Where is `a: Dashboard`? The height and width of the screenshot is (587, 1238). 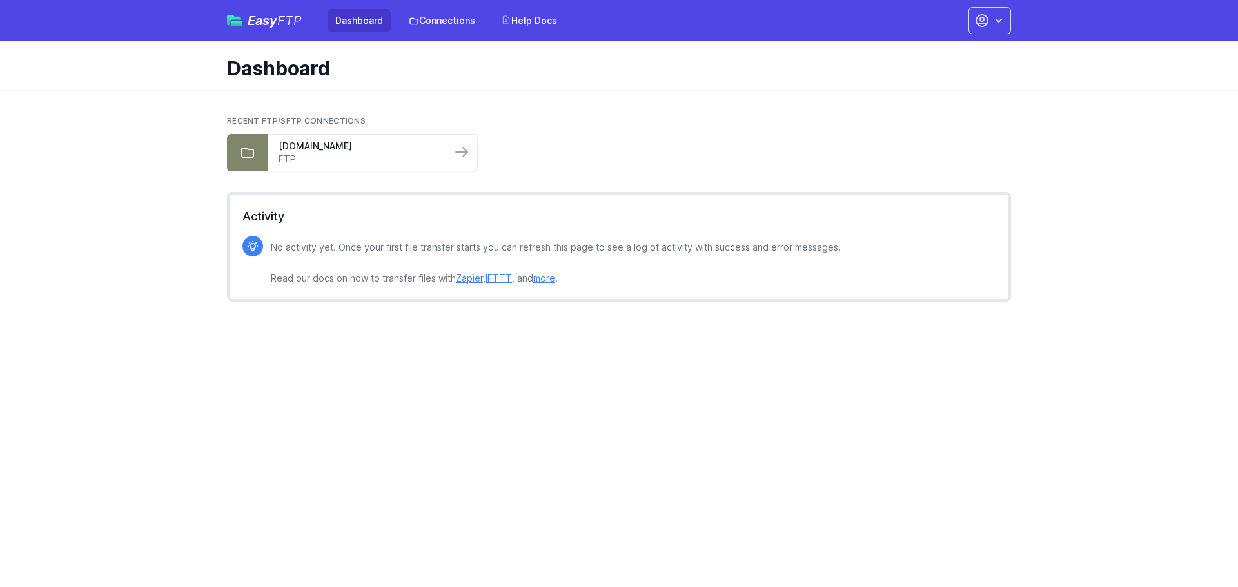
a: Dashboard is located at coordinates (359, 21).